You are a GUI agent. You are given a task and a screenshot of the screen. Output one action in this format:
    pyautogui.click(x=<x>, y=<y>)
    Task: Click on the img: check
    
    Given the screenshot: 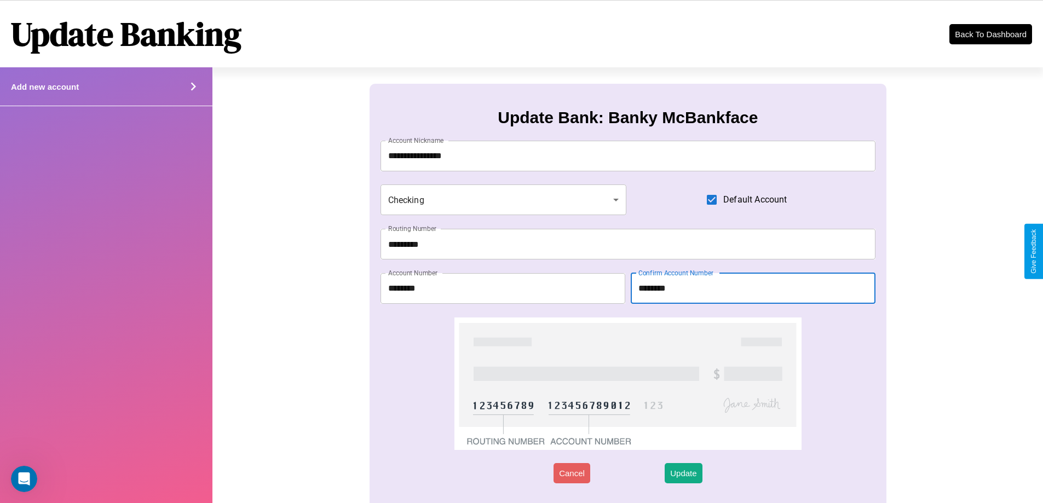 What is the action you would take?
    pyautogui.click(x=628, y=384)
    